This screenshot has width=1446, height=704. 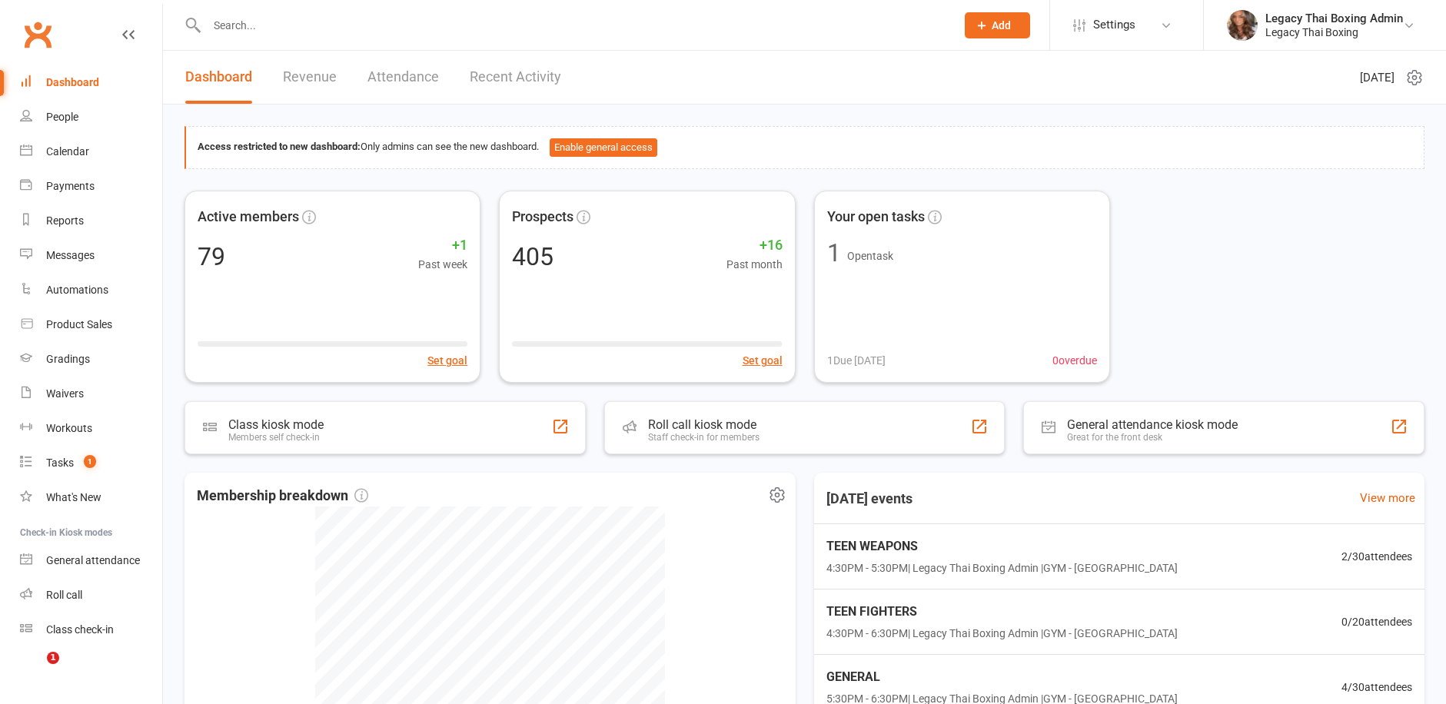 I want to click on div: What's New, so click(x=74, y=497).